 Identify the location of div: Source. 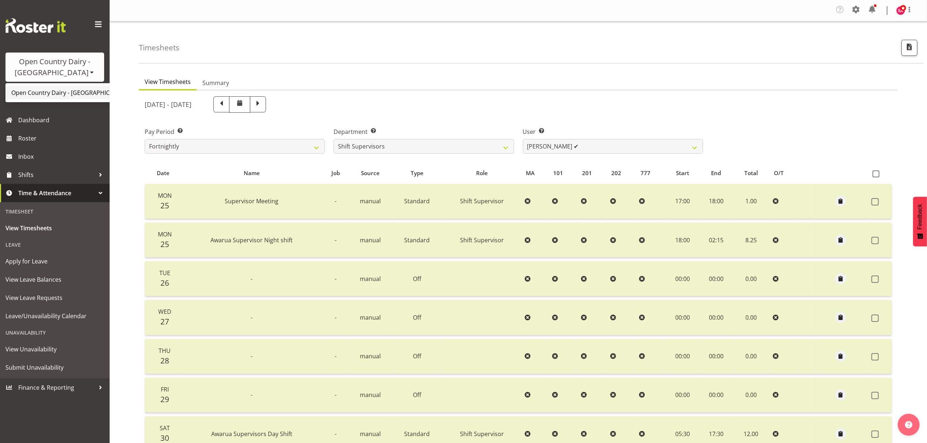
(370, 173).